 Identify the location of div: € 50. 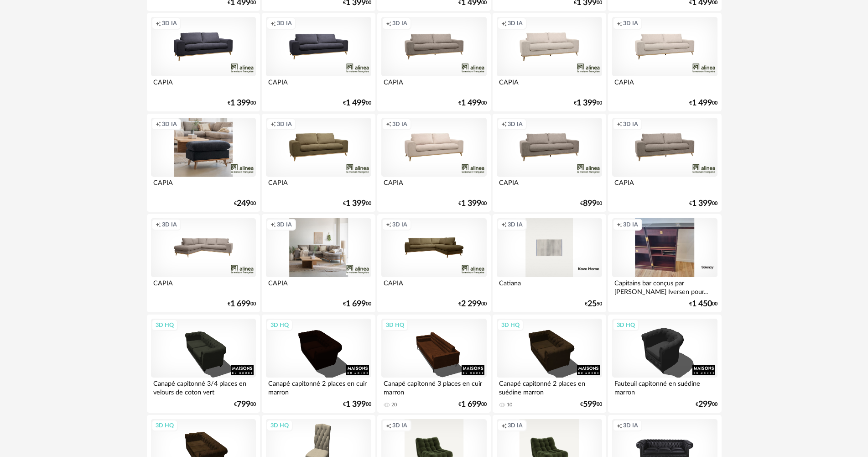
(593, 304).